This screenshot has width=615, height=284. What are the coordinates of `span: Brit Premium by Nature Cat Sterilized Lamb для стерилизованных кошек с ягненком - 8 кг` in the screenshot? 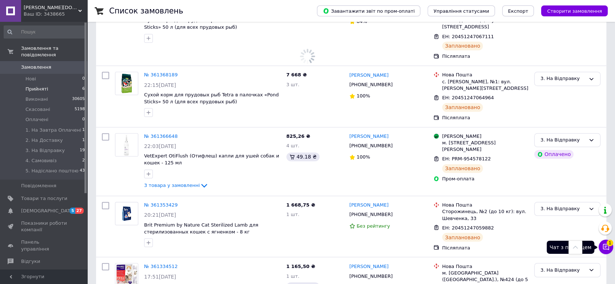 It's located at (201, 228).